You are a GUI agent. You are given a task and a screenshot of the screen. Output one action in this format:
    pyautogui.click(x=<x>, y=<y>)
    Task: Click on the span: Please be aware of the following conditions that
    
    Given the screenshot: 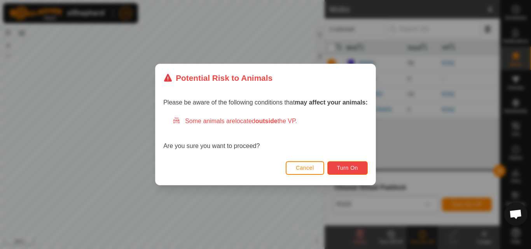 What is the action you would take?
    pyautogui.click(x=265, y=102)
    